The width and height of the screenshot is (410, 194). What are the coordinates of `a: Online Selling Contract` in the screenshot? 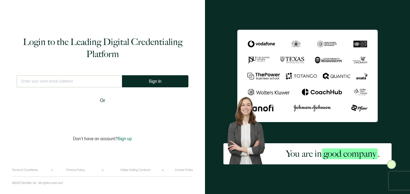 It's located at (135, 170).